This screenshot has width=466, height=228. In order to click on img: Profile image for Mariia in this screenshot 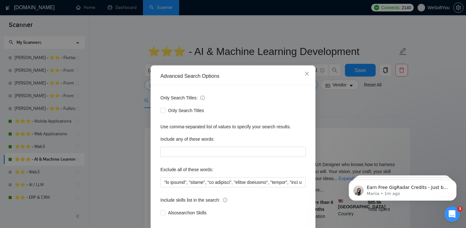, I will do `click(19, 24)`.